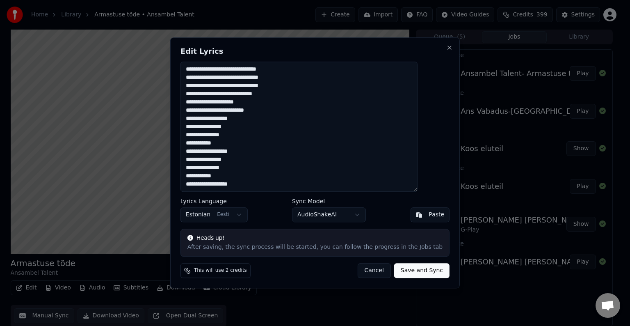 This screenshot has width=630, height=326. What do you see at coordinates (214, 201) in the screenshot?
I see `label: Lyrics Language` at bounding box center [214, 201].